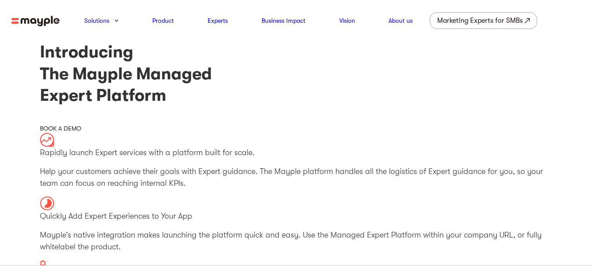  I want to click on div: BOOK A DEMO, so click(297, 129).